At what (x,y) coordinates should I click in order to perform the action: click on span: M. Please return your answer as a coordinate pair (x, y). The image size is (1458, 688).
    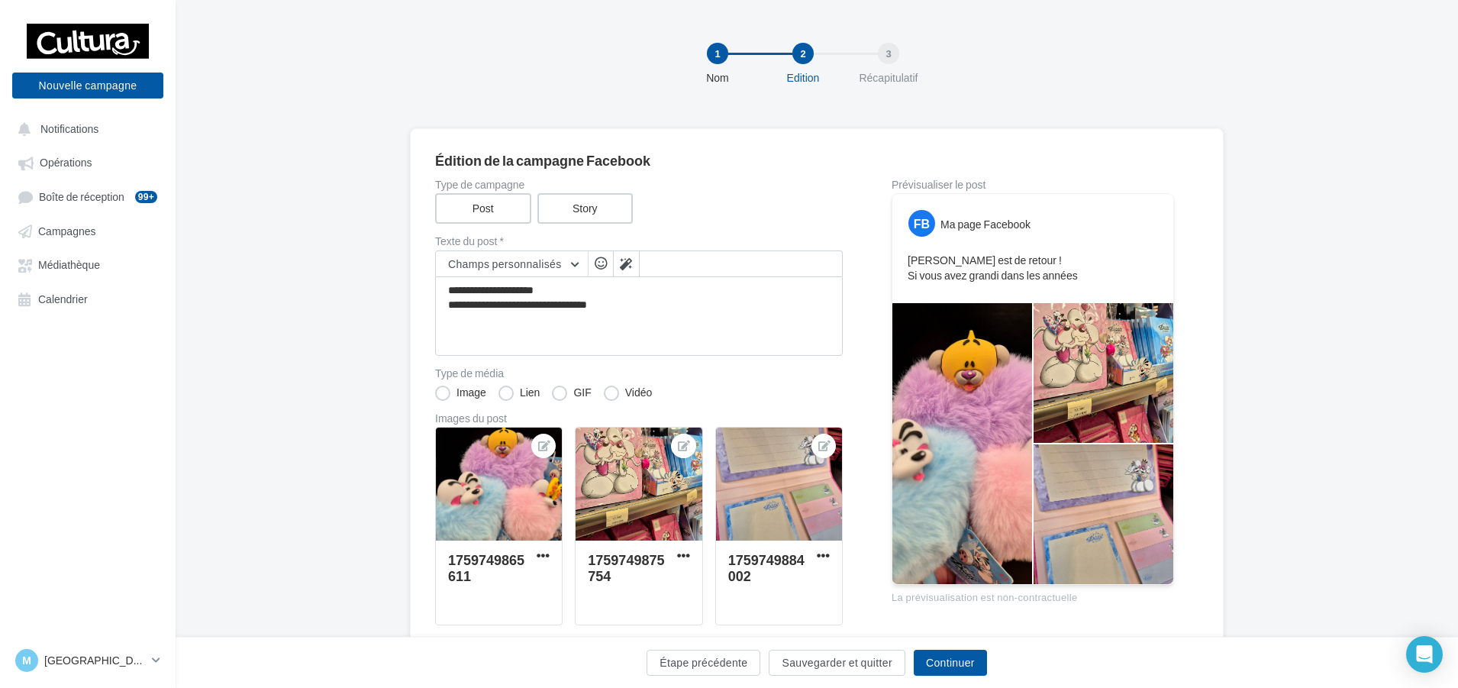
    Looking at the image, I should click on (27, 660).